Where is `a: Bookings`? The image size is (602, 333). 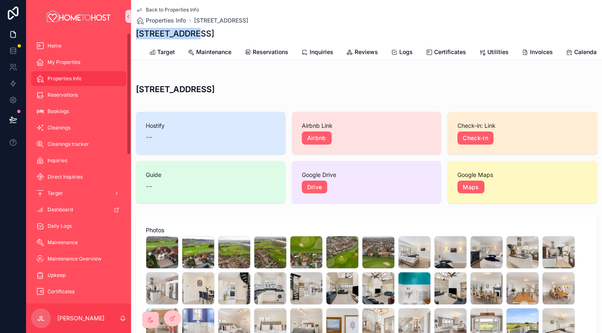 a: Bookings is located at coordinates (79, 111).